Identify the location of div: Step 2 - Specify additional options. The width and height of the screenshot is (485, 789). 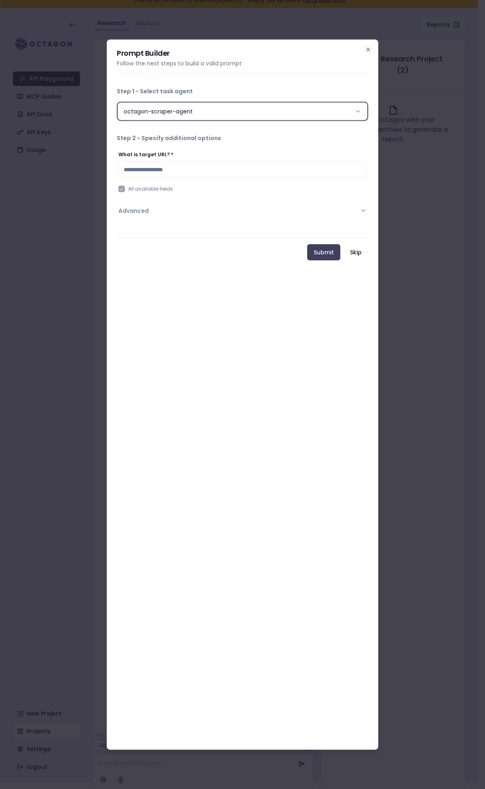
(242, 190).